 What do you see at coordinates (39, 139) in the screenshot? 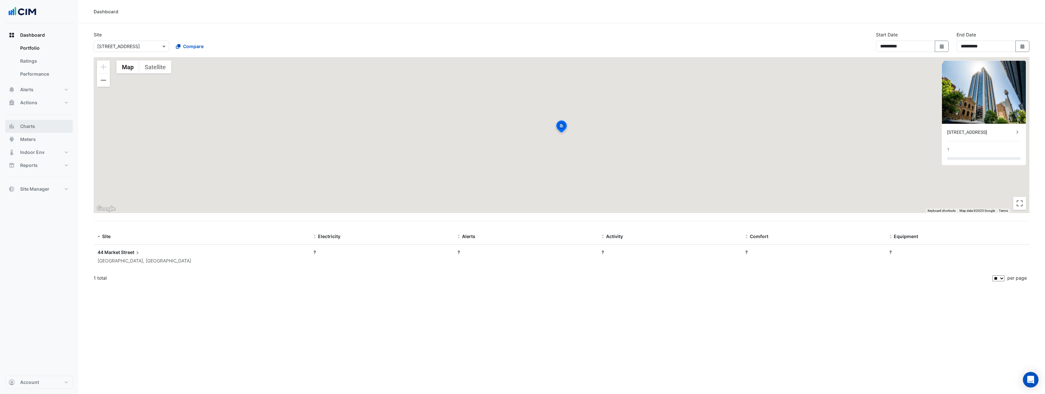
I see `button: Meters` at bounding box center [39, 139].